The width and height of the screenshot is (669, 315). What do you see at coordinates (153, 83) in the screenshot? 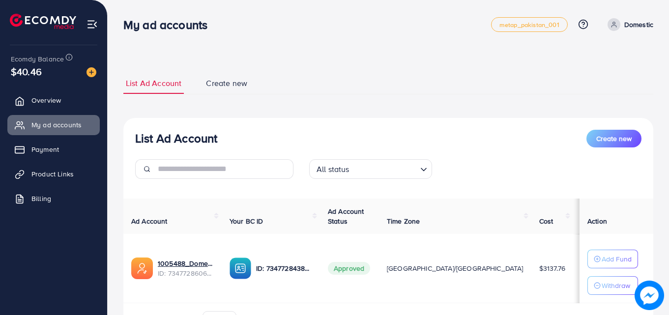
I see `span: List Ad Account` at bounding box center [153, 83].